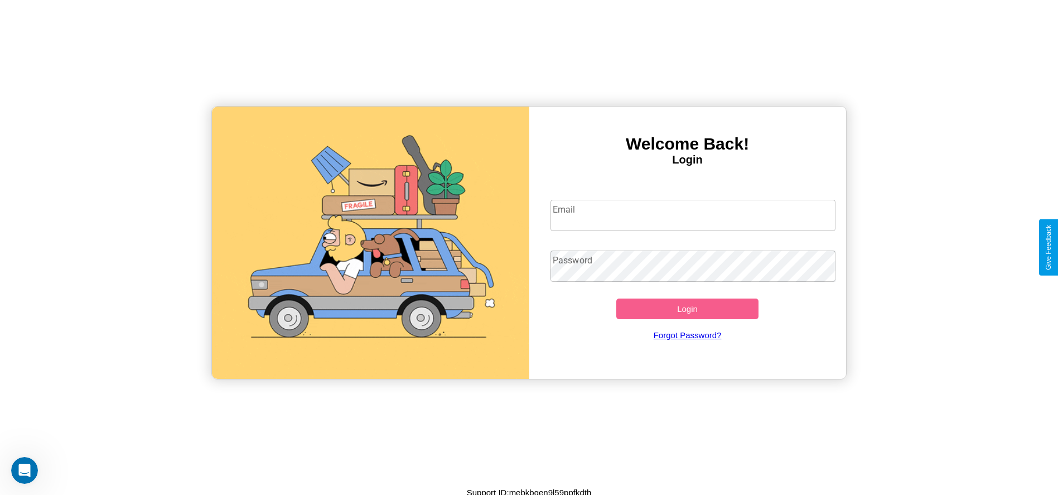 Image resolution: width=1058 pixels, height=495 pixels. I want to click on img: gif, so click(370, 243).